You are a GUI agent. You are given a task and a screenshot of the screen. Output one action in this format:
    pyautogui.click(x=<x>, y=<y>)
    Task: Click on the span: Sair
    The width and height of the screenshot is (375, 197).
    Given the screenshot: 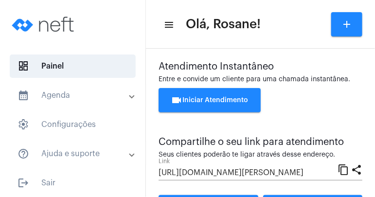 What is the action you would take?
    pyautogui.click(x=72, y=183)
    